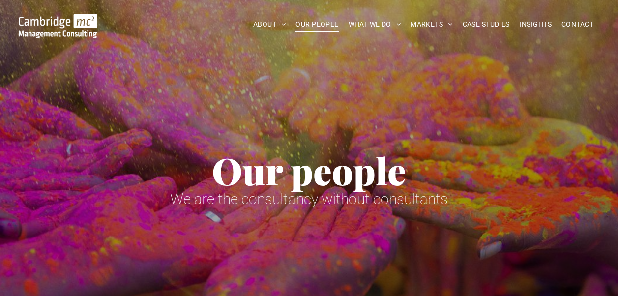 The image size is (618, 296). I want to click on a: CASE STUDIES, so click(486, 24).